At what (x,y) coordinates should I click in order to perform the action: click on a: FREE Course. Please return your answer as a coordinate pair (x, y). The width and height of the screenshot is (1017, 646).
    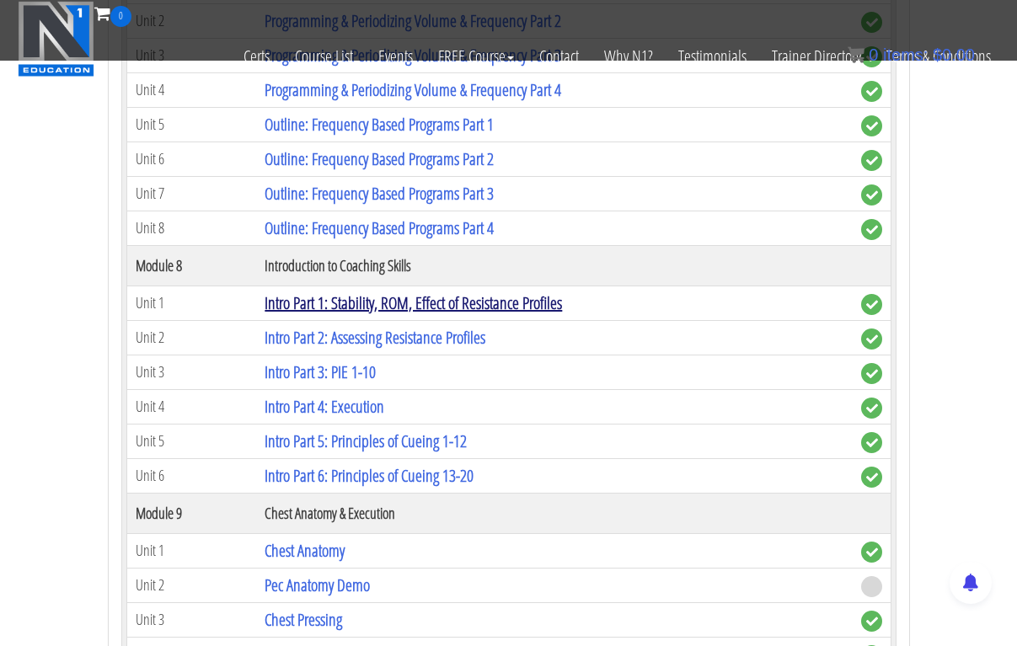
    Looking at the image, I should click on (476, 56).